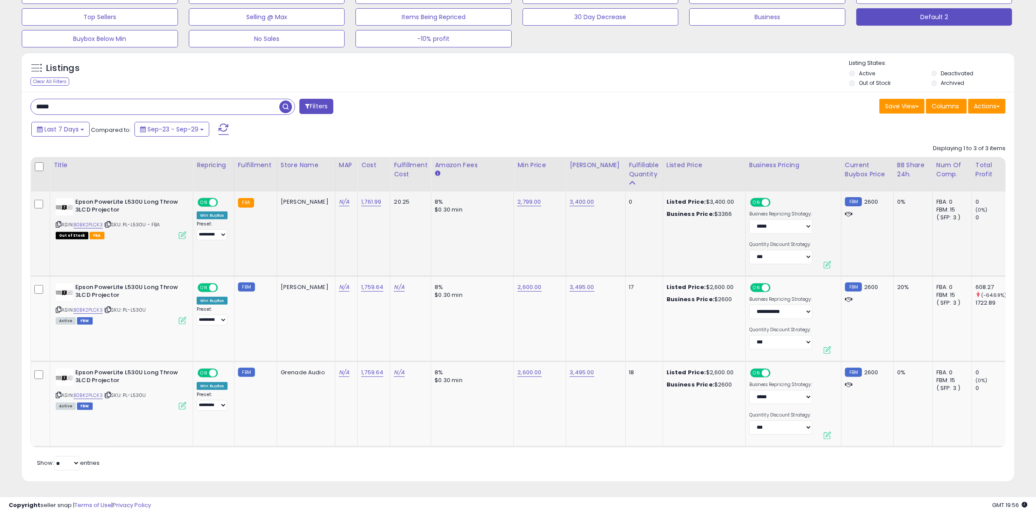 This screenshot has width=1036, height=514. Describe the element at coordinates (66, 321) in the screenshot. I see `span: All listings currently available for purchase on Amazon` at that location.